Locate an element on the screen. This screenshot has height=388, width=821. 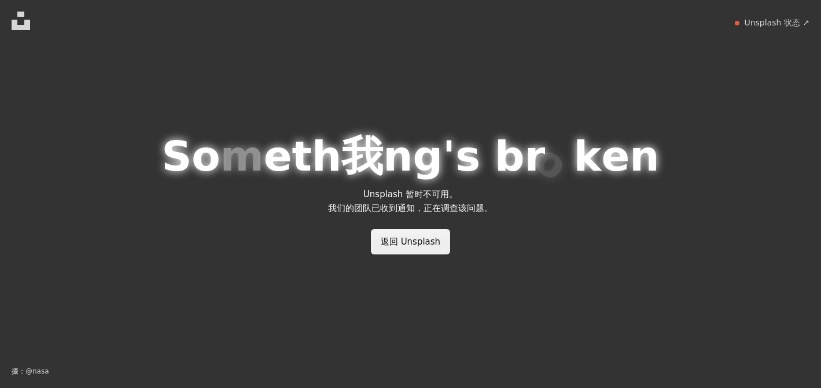
span: t is located at coordinates (302, 156).